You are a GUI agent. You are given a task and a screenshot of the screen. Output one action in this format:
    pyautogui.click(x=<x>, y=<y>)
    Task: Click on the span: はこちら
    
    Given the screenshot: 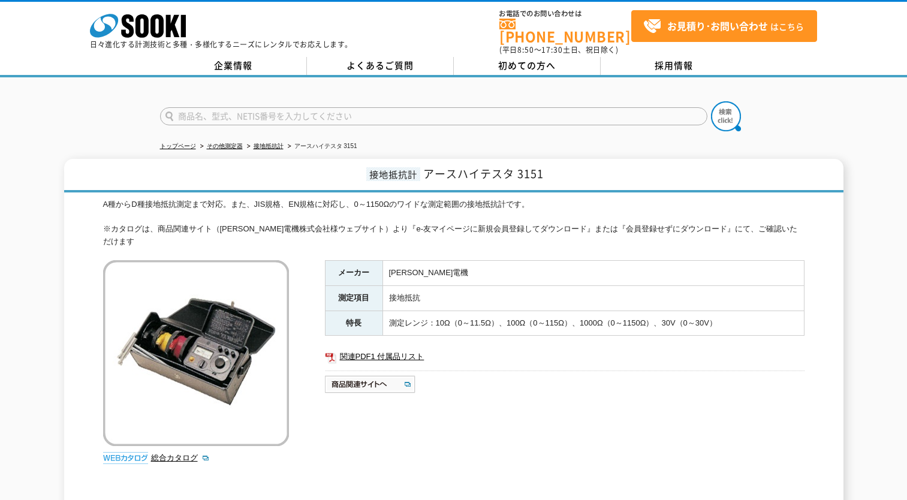 What is the action you would take?
    pyautogui.click(x=723, y=26)
    